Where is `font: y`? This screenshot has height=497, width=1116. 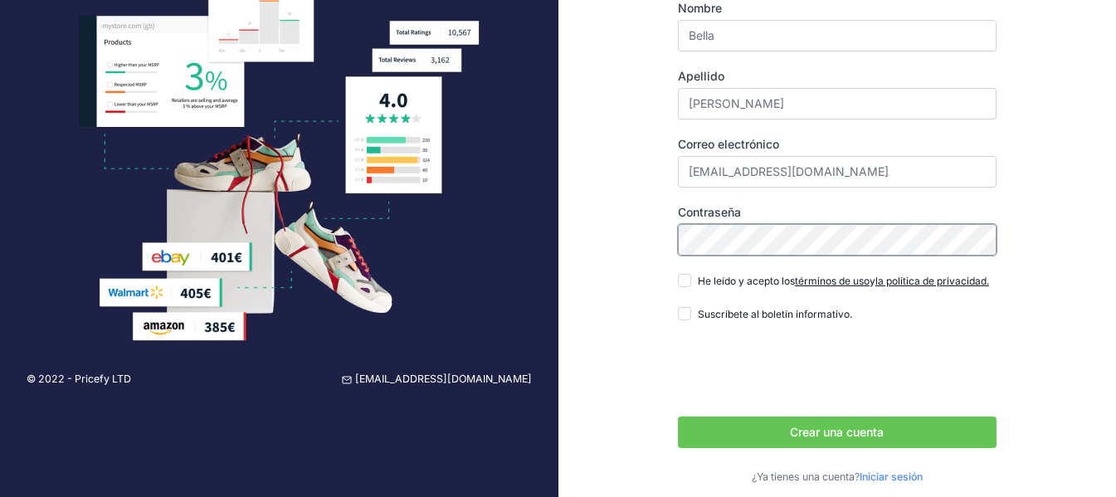 font: y is located at coordinates (872, 280).